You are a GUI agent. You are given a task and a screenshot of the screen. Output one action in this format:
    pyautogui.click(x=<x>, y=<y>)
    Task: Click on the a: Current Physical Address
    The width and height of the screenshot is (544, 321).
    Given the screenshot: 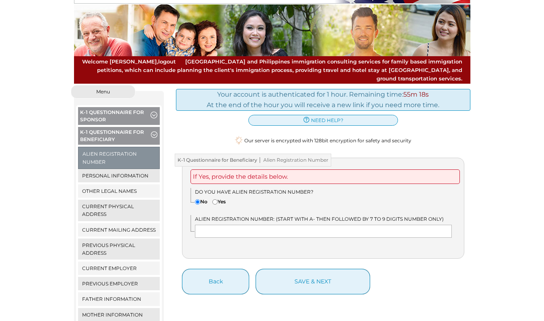 What is the action you would take?
    pyautogui.click(x=119, y=210)
    